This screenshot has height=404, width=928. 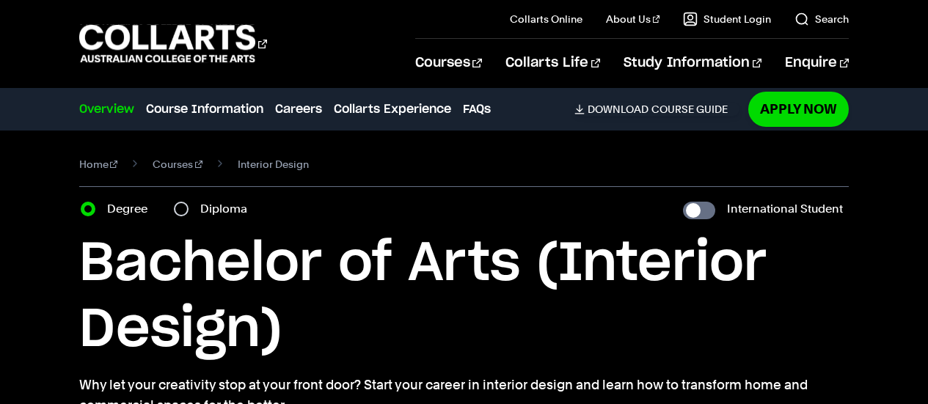 What do you see at coordinates (106, 109) in the screenshot?
I see `a: Overview` at bounding box center [106, 109].